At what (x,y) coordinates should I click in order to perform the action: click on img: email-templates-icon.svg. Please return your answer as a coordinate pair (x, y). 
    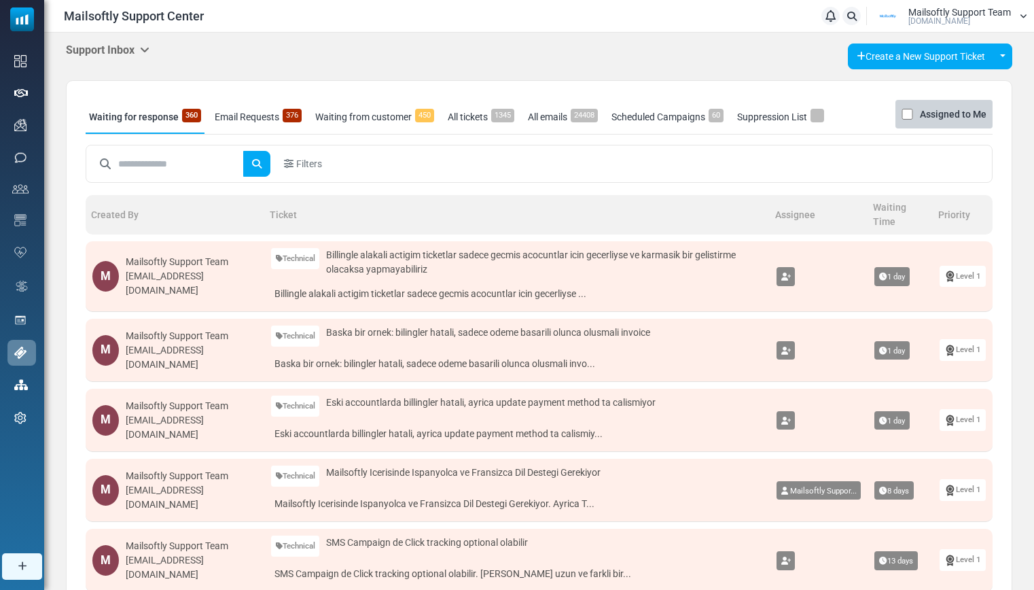
    Looking at the image, I should click on (20, 220).